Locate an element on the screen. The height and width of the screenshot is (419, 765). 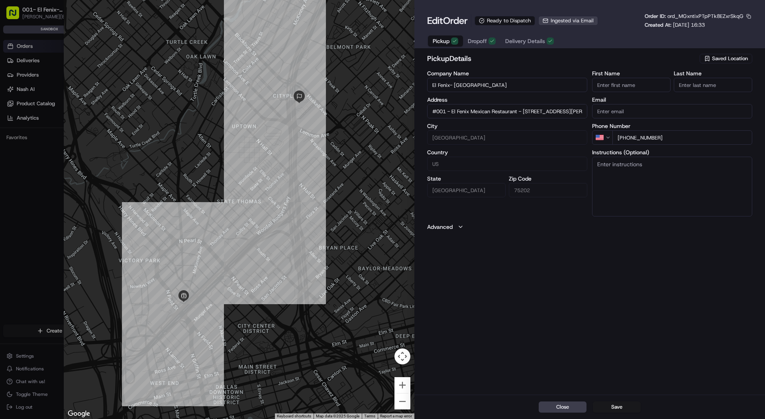
label: Advanced is located at coordinates (440, 227).